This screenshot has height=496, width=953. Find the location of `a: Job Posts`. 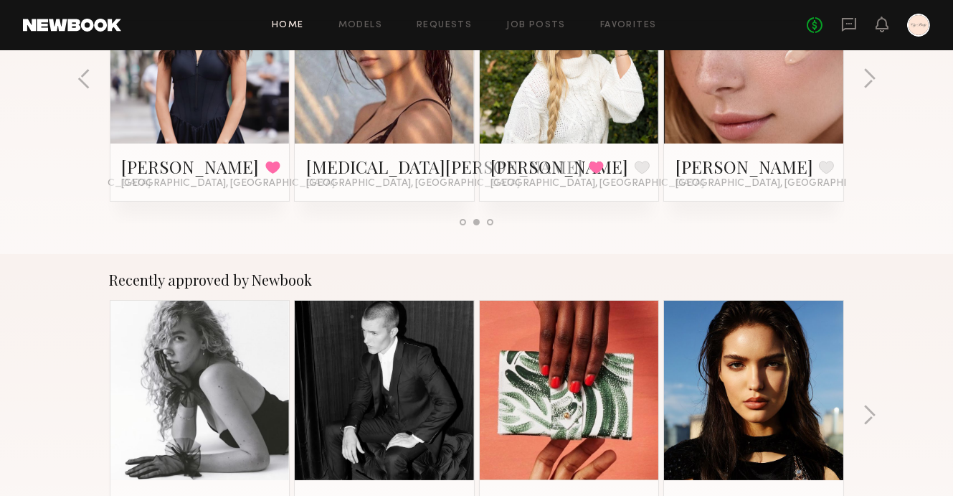

a: Job Posts is located at coordinates (536, 25).